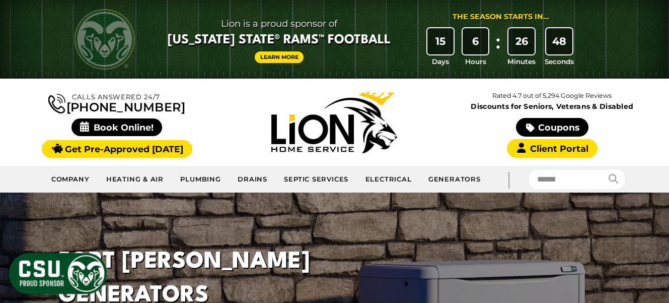 The height and width of the screenshot is (303, 669). I want to click on span: Hours, so click(476, 61).